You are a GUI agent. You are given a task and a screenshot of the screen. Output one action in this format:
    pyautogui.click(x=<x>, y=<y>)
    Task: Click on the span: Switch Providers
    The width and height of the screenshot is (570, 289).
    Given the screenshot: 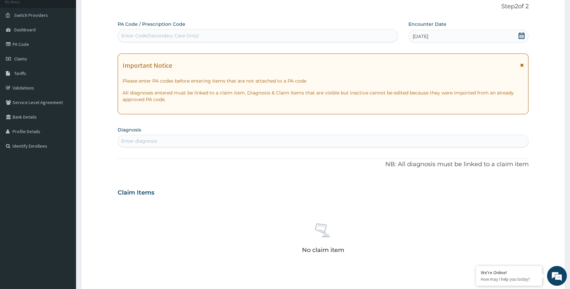 What is the action you would take?
    pyautogui.click(x=31, y=15)
    